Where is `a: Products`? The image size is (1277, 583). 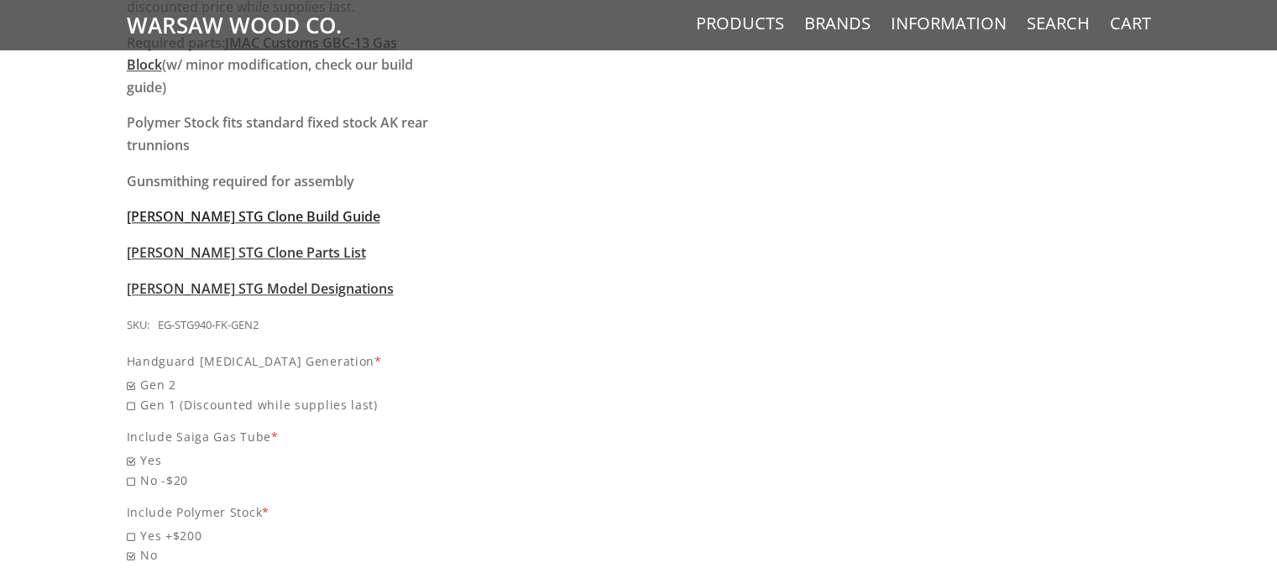 a: Products is located at coordinates (739, 23).